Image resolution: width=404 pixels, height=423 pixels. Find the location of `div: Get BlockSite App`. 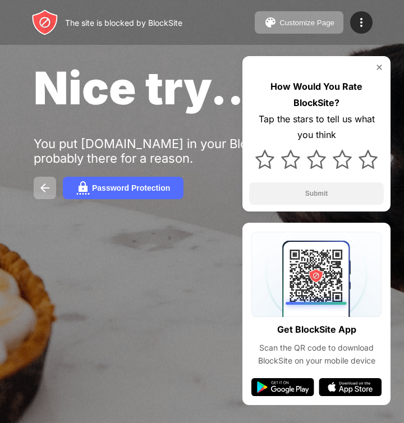

div: Get BlockSite App is located at coordinates (317, 330).